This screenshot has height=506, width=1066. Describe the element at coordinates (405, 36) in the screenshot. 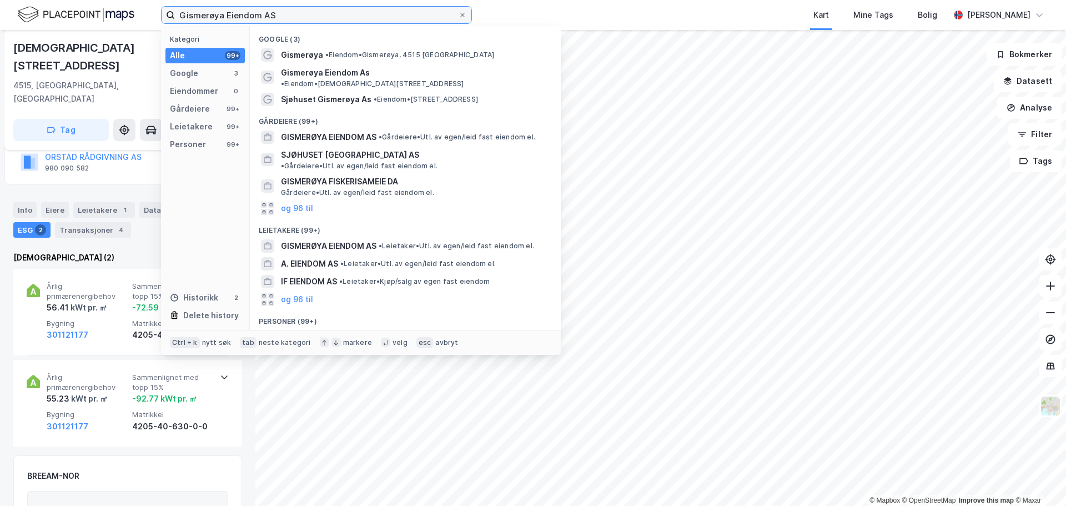

I see `div: Google (3)` at that location.